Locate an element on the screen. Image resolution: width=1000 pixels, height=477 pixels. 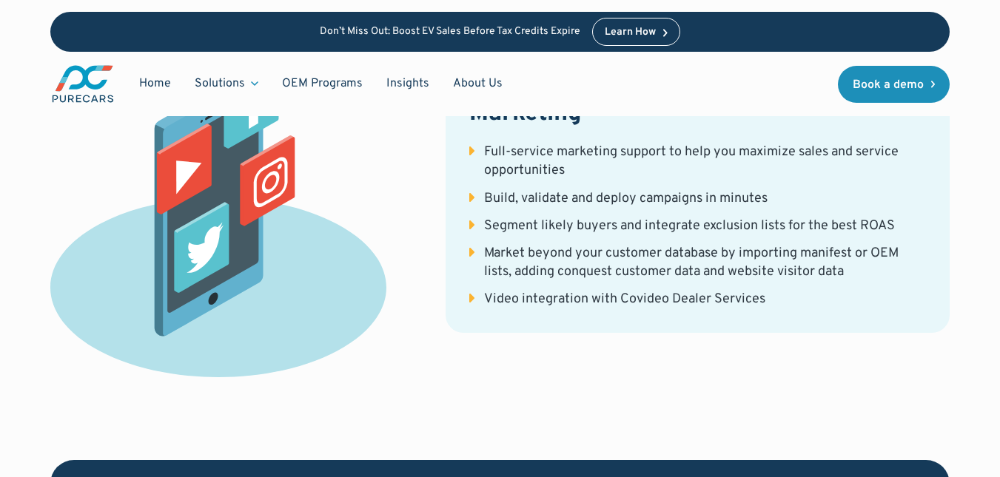
div: Book a demo is located at coordinates (888, 85).